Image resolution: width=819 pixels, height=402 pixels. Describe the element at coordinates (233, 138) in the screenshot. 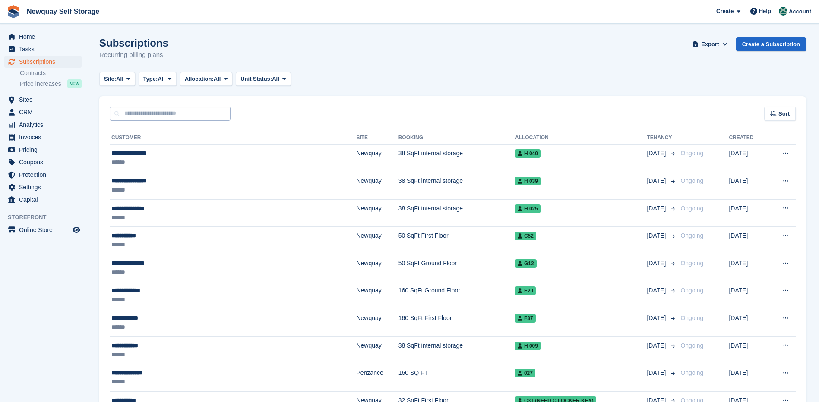

I see `th: Customer` at that location.